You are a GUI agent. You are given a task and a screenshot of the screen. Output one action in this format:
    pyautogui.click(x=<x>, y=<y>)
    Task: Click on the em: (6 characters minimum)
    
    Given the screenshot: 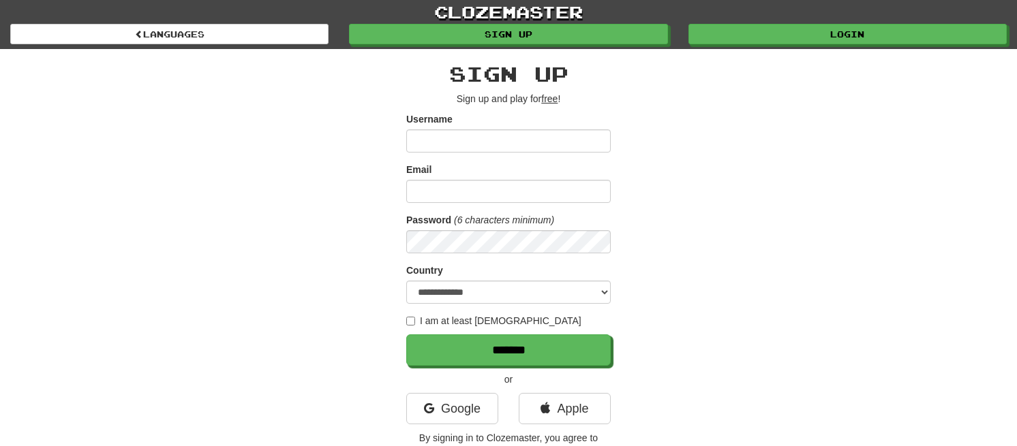 What is the action you would take?
    pyautogui.click(x=504, y=220)
    